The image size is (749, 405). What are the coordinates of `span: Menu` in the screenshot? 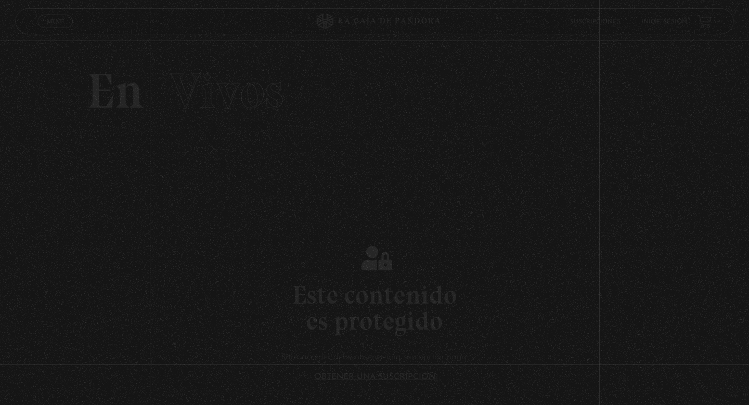 It's located at (55, 21).